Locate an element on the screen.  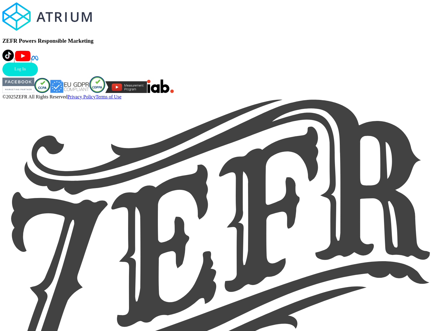
img: YouTube Measurement Program is located at coordinates (126, 87).